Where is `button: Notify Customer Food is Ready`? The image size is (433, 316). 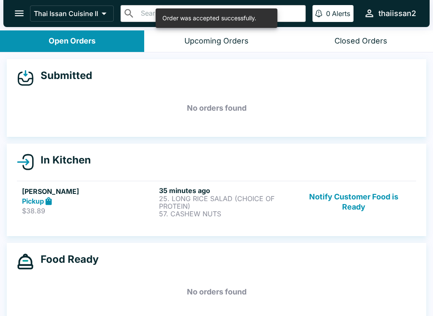
button: Notify Customer Food is Ready is located at coordinates (353, 202).